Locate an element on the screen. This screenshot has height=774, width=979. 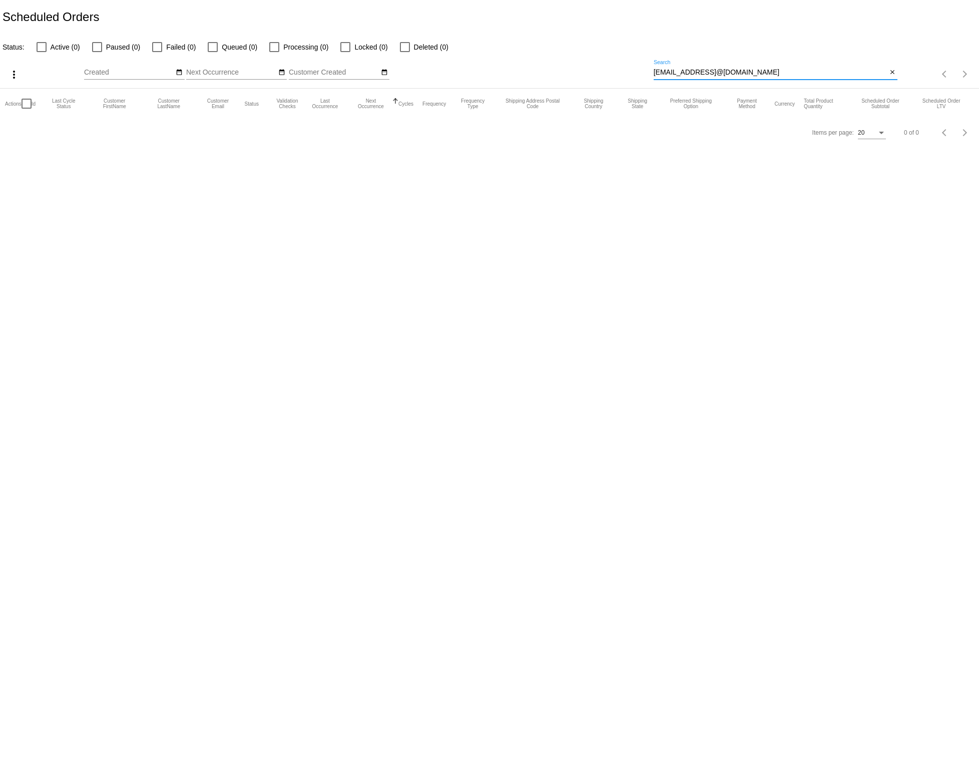
span: Queued (0) is located at coordinates (239, 47).